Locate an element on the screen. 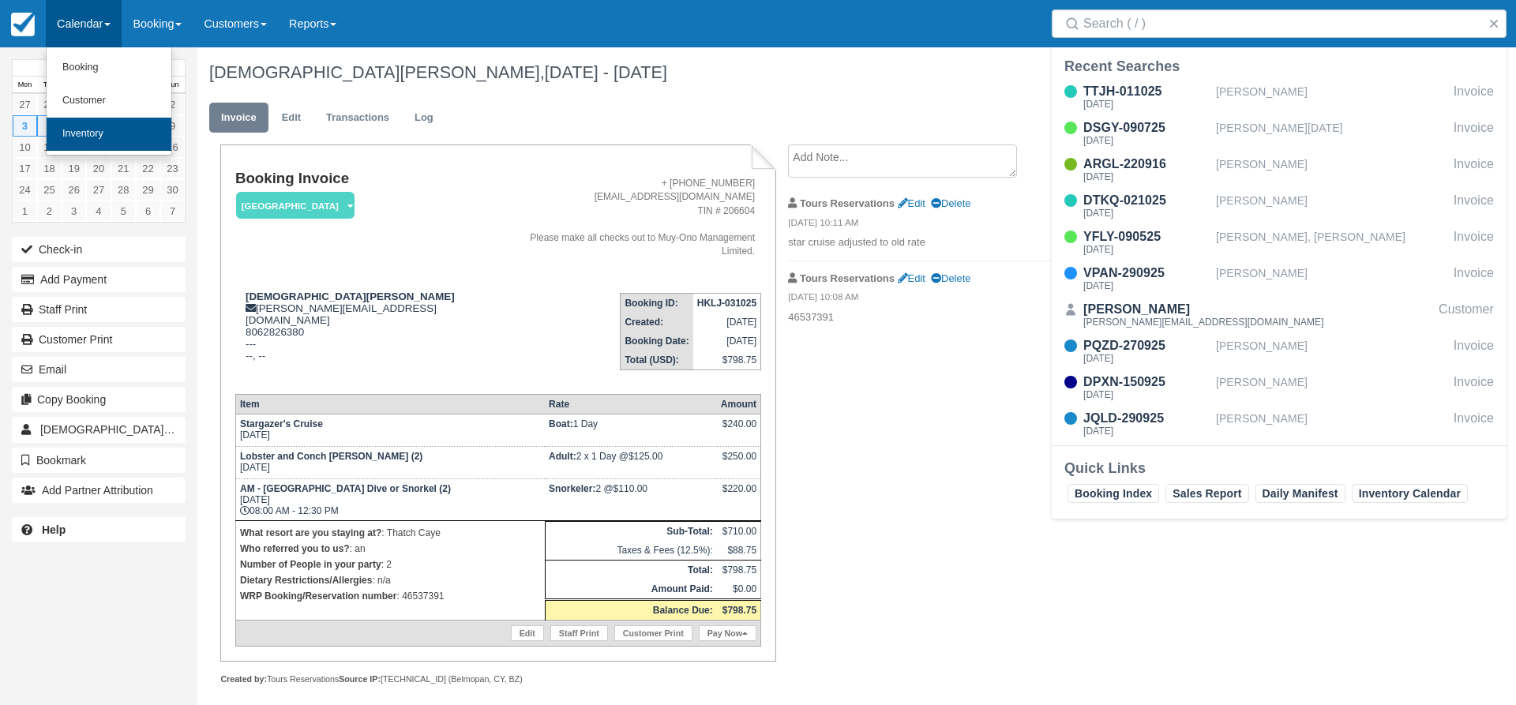 Image resolution: width=1516 pixels, height=705 pixels. p: : an is located at coordinates (390, 549).